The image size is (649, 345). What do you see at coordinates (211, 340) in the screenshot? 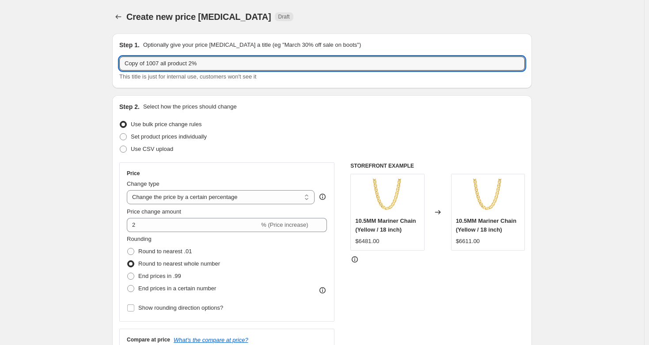
I see `button: What's the compare at price?` at bounding box center [211, 340].